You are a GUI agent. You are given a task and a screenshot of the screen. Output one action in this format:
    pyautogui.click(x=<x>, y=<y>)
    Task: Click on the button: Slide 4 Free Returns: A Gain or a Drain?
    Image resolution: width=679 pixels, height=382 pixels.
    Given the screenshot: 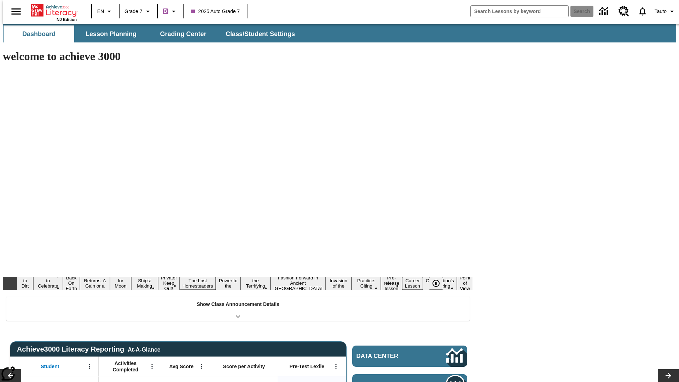 What is the action you would take?
    pyautogui.click(x=95, y=283)
    